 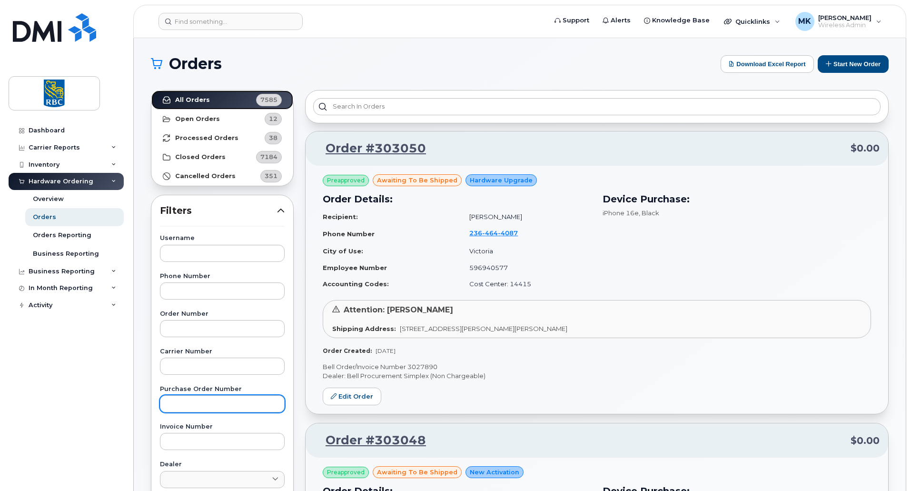 I want to click on label: Order Number, so click(x=222, y=314).